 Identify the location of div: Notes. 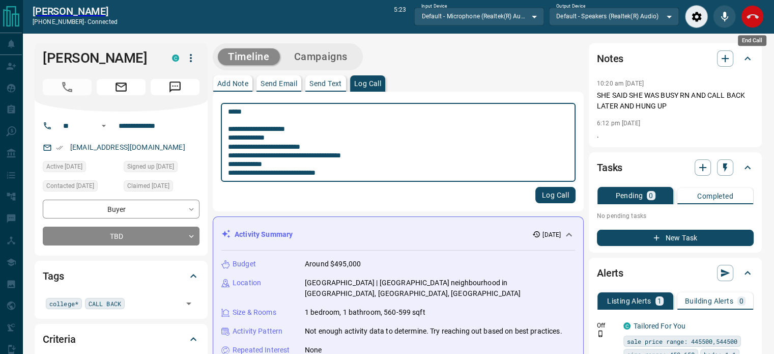
(675, 59).